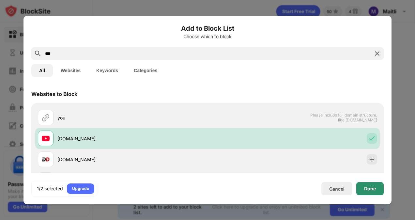  Describe the element at coordinates (337, 188) in the screenshot. I see `div: Cancel` at that location.